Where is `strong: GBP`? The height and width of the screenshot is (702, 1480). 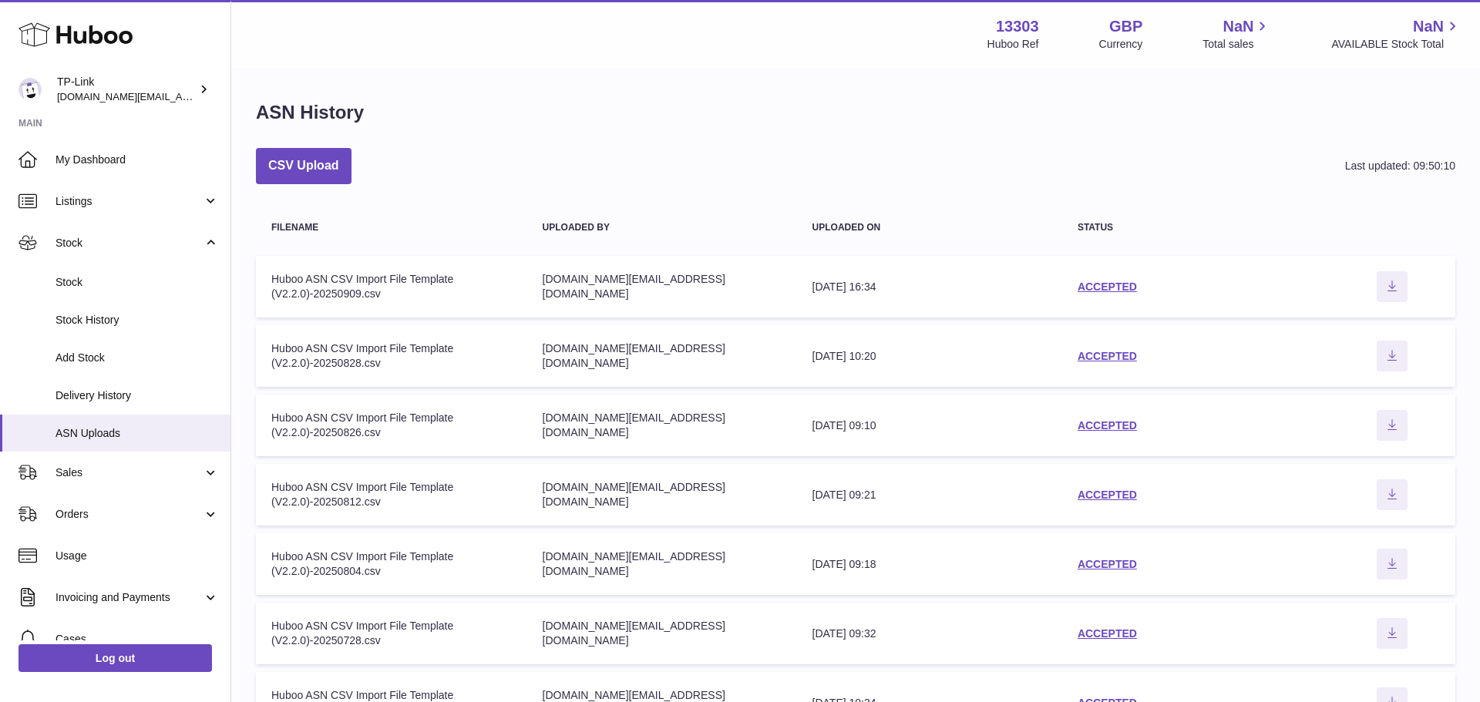 strong: GBP is located at coordinates (1125, 26).